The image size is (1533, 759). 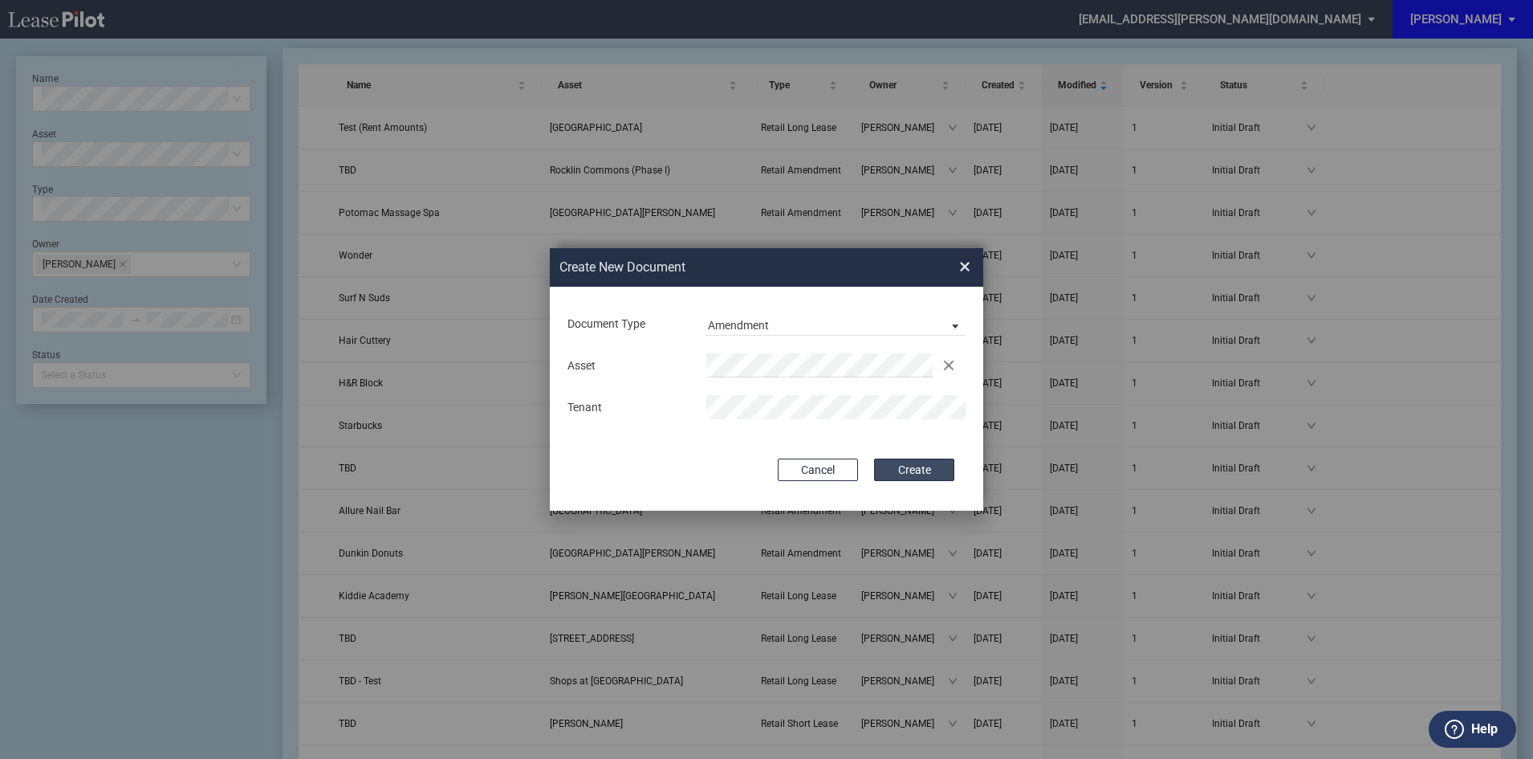 What do you see at coordinates (627, 366) in the screenshot?
I see `div: Asset` at bounding box center [627, 366].